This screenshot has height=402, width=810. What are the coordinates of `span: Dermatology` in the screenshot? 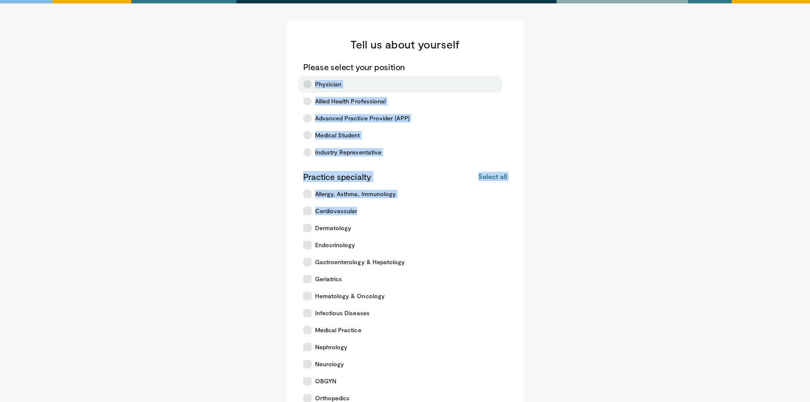 It's located at (334, 228).